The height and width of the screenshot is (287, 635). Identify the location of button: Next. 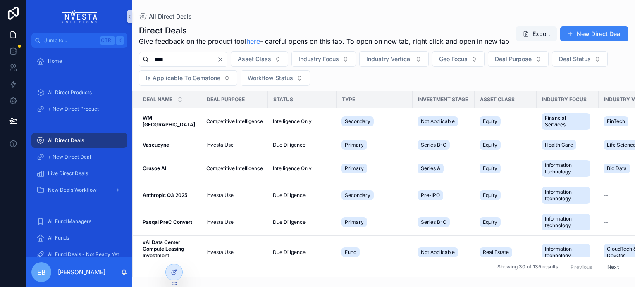
(613, 267).